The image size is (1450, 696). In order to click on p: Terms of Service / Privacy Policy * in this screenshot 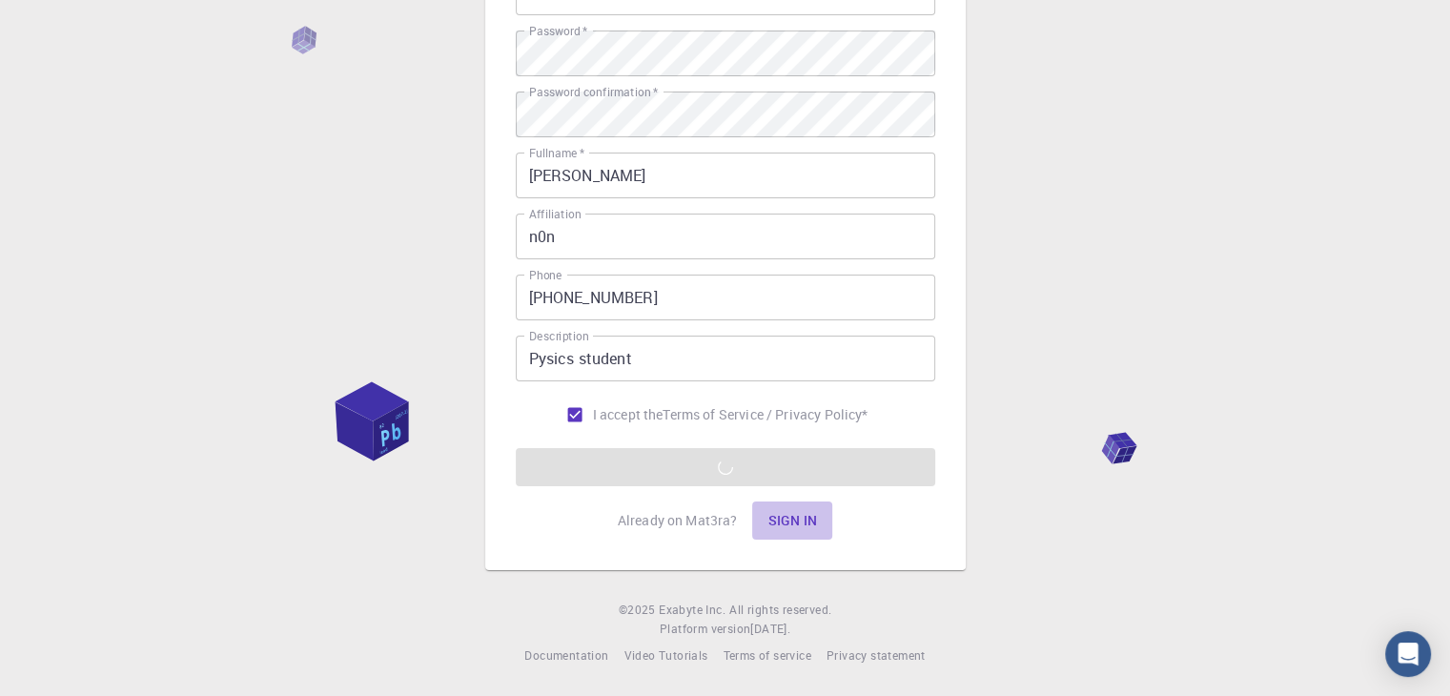, I will do `click(764, 415)`.